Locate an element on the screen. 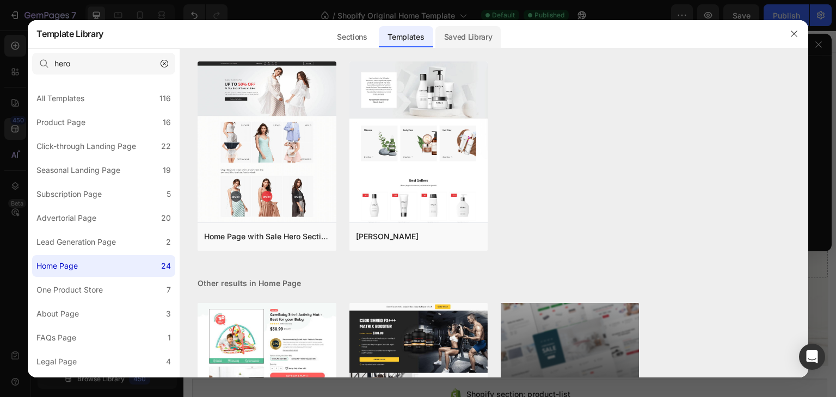 This screenshot has height=397, width=836. div: One Product Store is located at coordinates (70, 290).